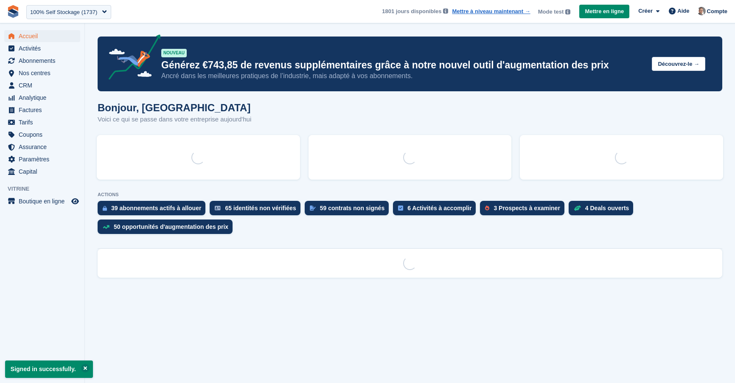  I want to click on p: Signed in successfully., so click(49, 369).